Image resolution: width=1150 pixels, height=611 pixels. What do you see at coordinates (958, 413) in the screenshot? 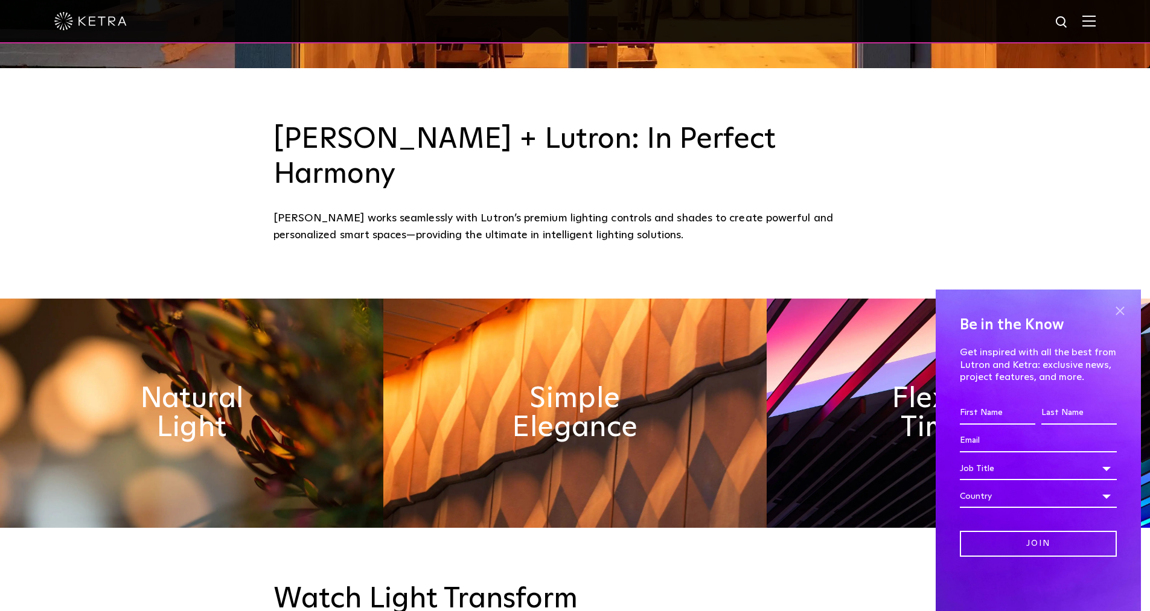
I see `img: flexible_timeless_ketra` at bounding box center [958, 413].